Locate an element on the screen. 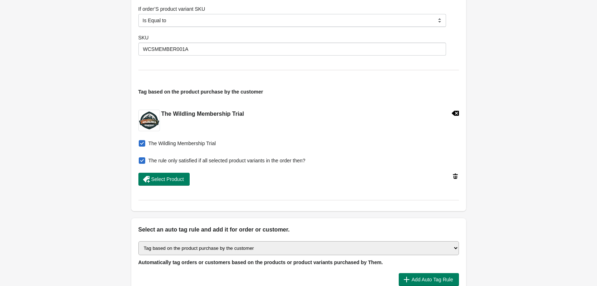  span: Select Product is located at coordinates (167, 179).